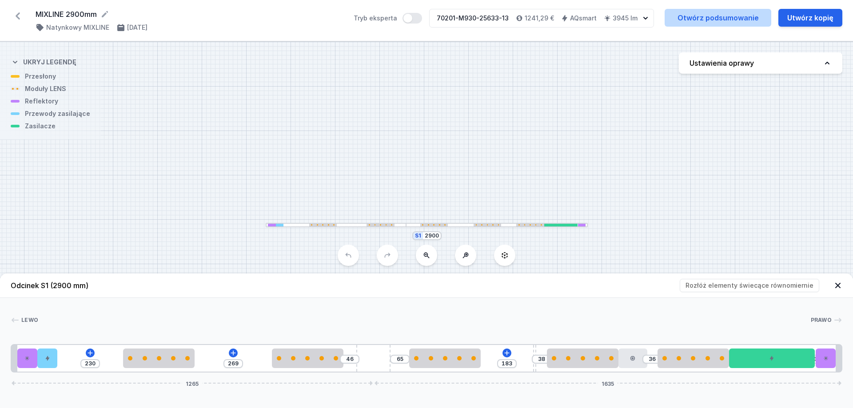 Image resolution: width=853 pixels, height=408 pixels. I want to click on input: Wymiar [mm], so click(432, 236).